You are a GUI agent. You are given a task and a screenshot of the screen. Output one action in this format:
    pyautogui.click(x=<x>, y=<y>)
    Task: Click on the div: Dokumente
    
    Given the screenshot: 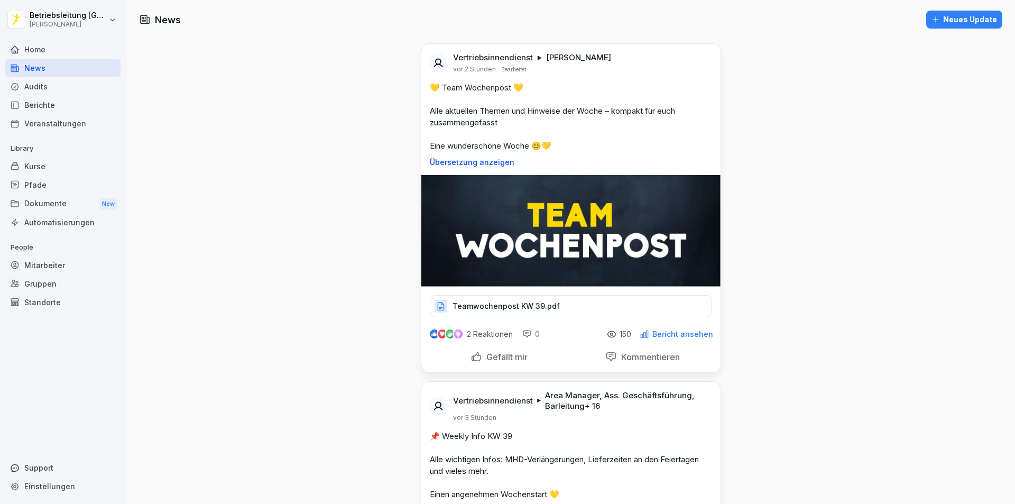 What is the action you would take?
    pyautogui.click(x=63, y=203)
    